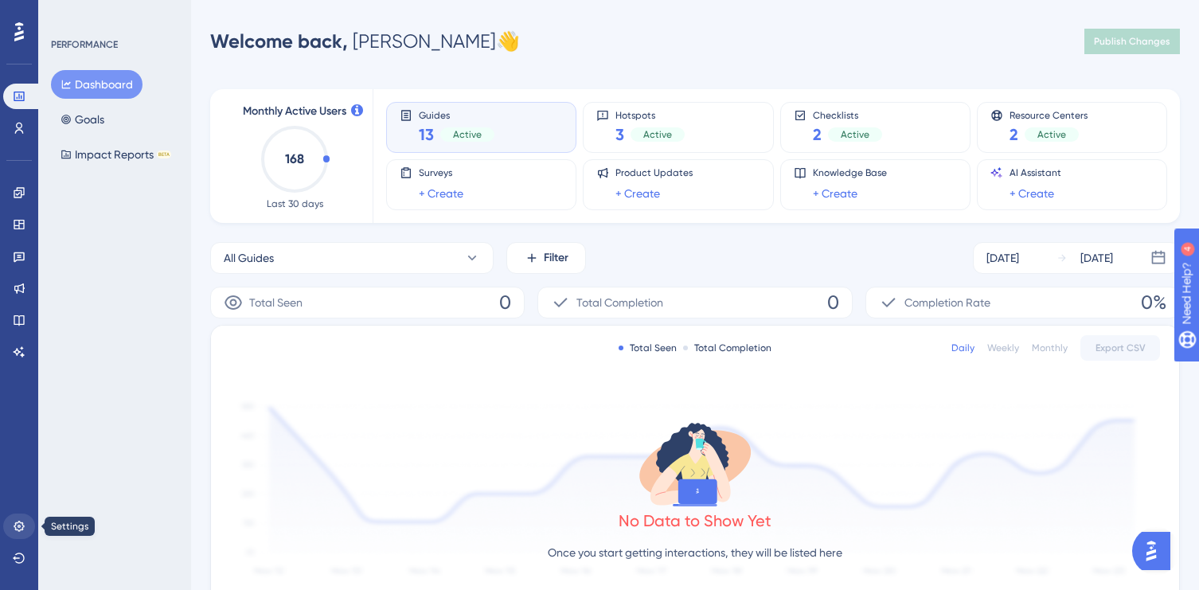 The image size is (1199, 590). What do you see at coordinates (352, 258) in the screenshot?
I see `button: All Guides` at bounding box center [352, 258].